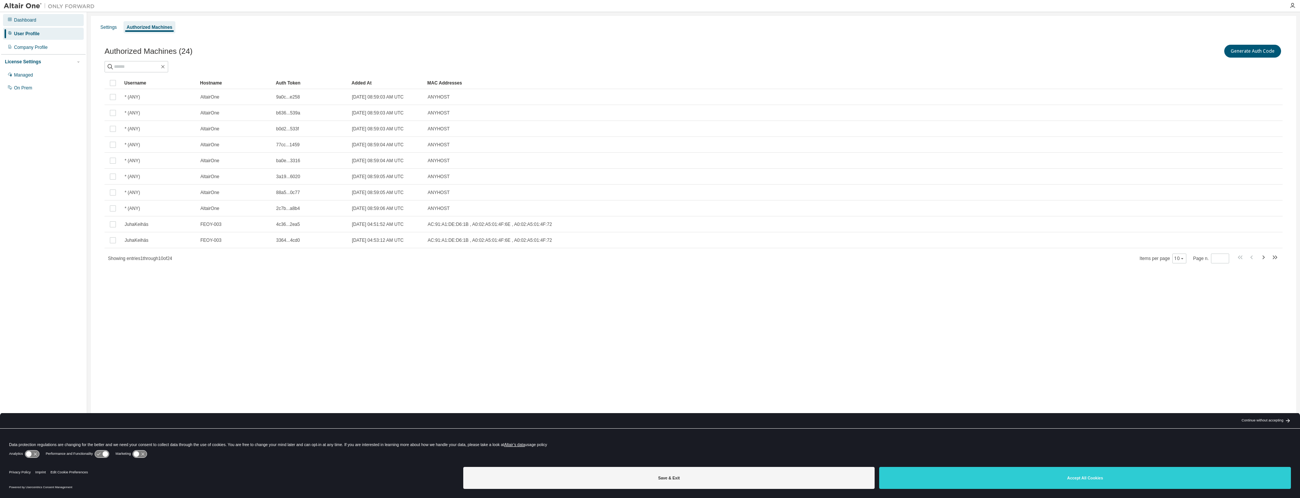 This screenshot has height=498, width=1300. What do you see at coordinates (1211, 258) in the screenshot?
I see `span: Page n.` at bounding box center [1211, 258].